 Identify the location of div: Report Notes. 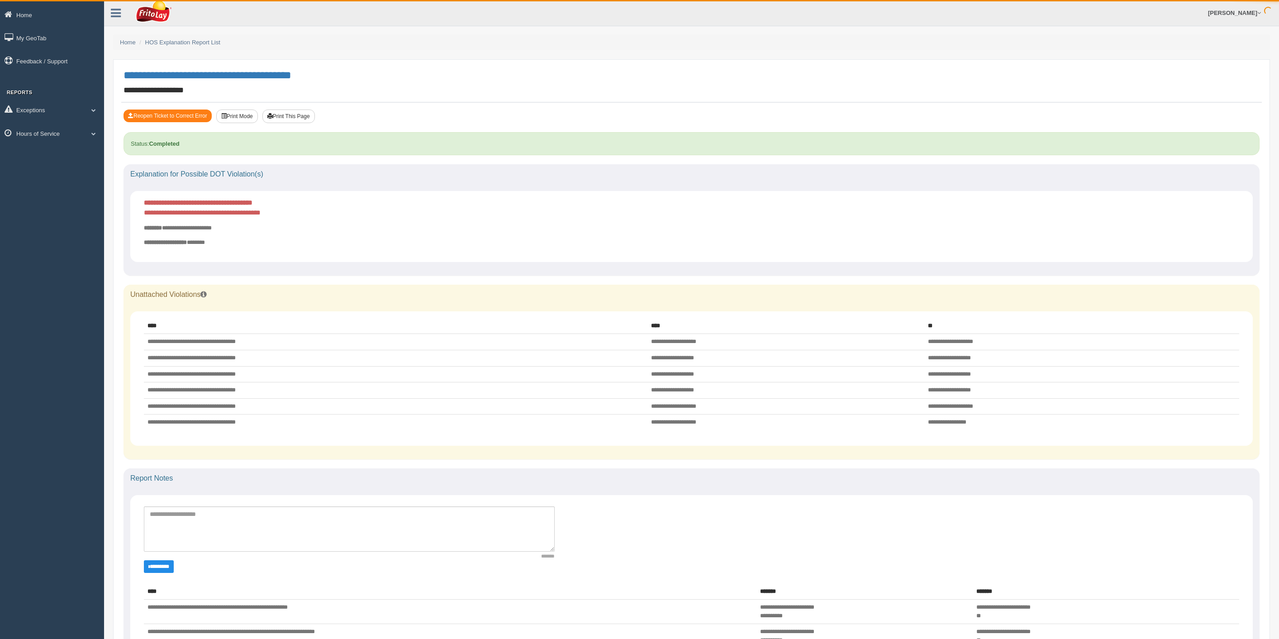
(691, 478).